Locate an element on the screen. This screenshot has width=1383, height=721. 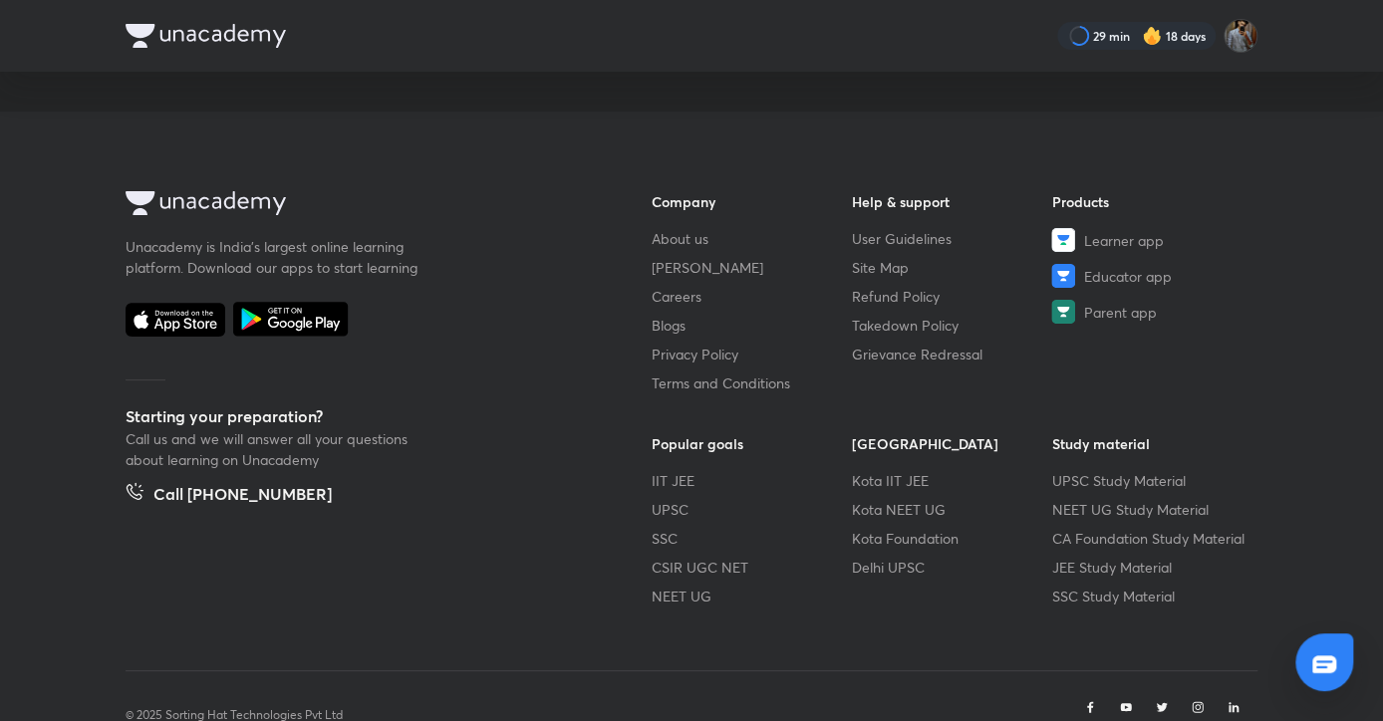
h6: Products is located at coordinates (1151, 201).